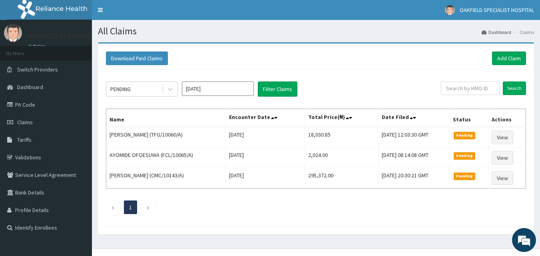  I want to click on input: Search, so click(515, 88).